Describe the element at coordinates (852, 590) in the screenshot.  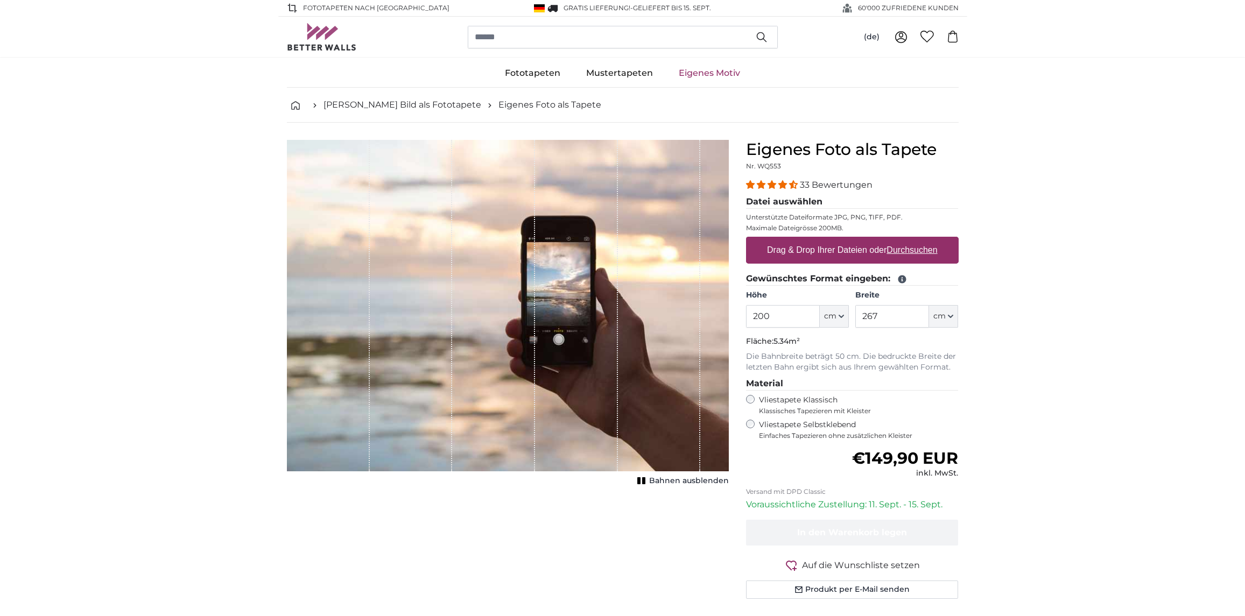
I see `button: Produkt per E-Mail senden` at that location.